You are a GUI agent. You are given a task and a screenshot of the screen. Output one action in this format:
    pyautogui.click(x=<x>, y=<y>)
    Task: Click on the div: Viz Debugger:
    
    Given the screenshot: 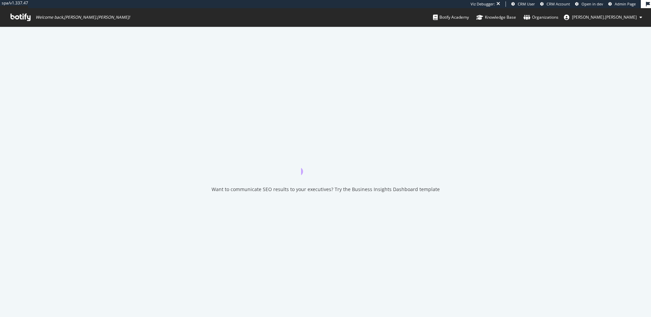 What is the action you would take?
    pyautogui.click(x=483, y=4)
    